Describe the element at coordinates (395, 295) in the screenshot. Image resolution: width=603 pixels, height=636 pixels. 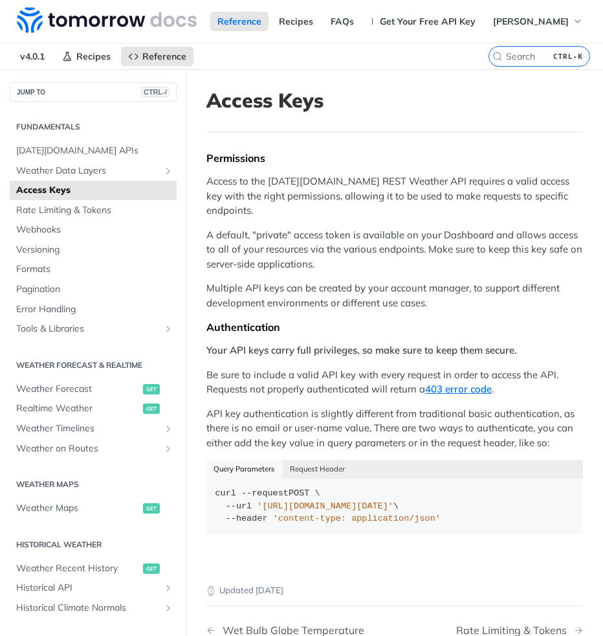
I see `p: Multiple API keys can be created by your account manager, to support different development enviro...` at that location.